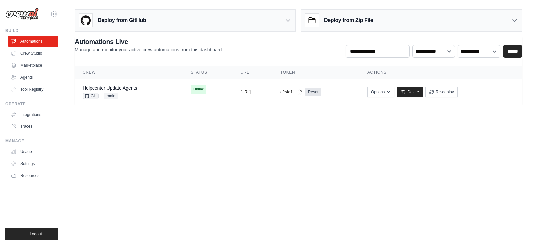  What do you see at coordinates (252, 72) in the screenshot?
I see `th: URL` at bounding box center [252, 72].